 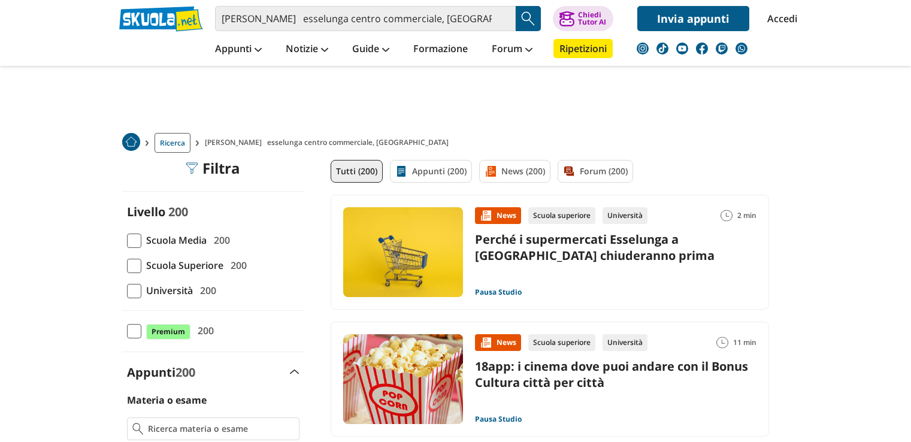 What do you see at coordinates (592, 19) in the screenshot?
I see `div: Chiedi Tutor AI` at bounding box center [592, 19].